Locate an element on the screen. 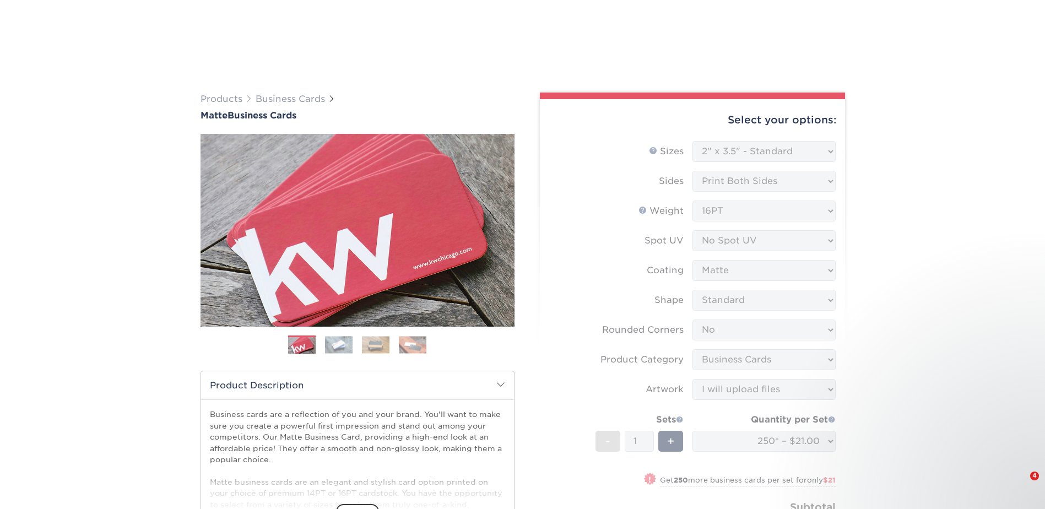  span: Matte is located at coordinates (214, 115).